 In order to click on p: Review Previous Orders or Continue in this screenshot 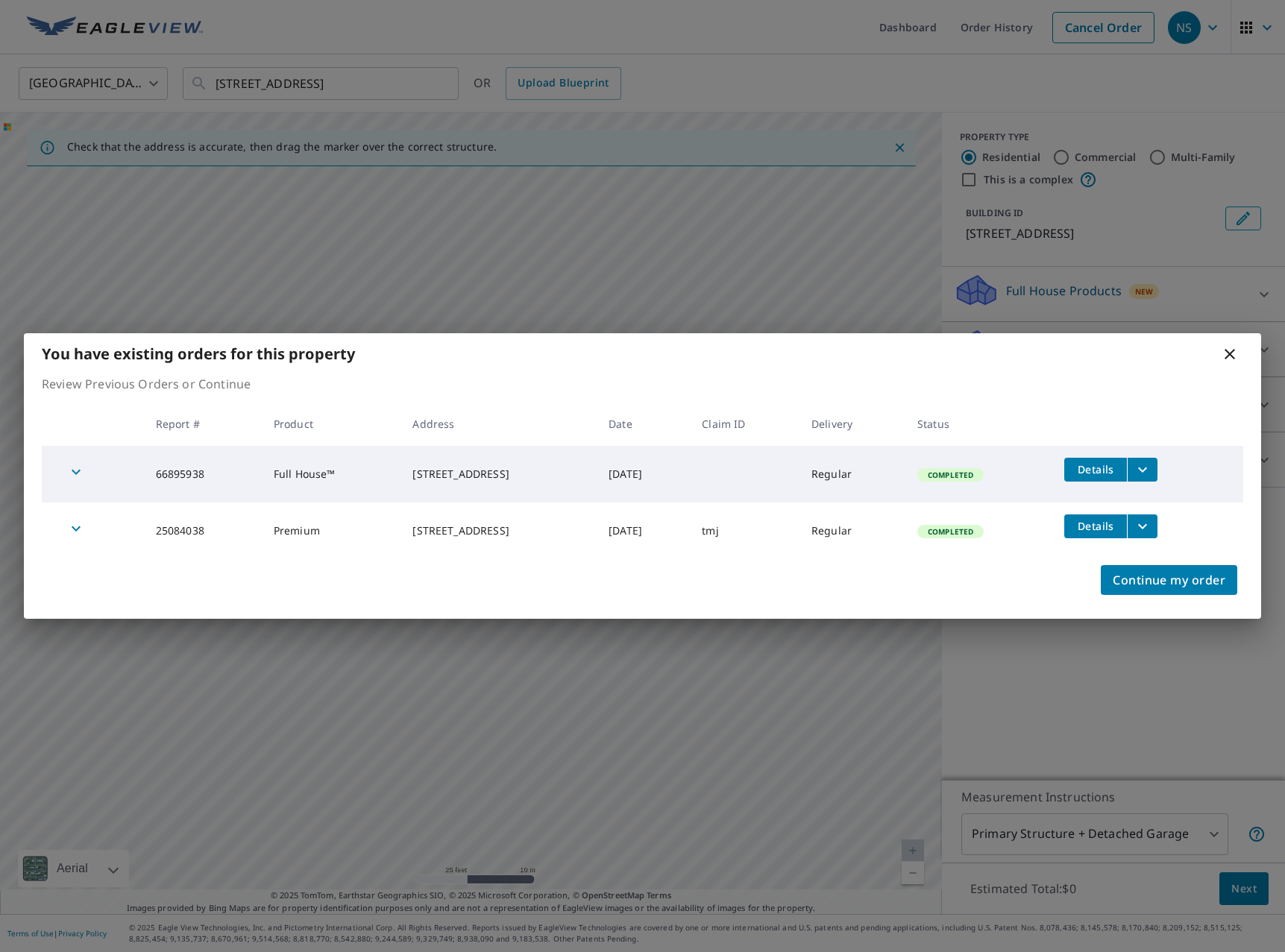, I will do `click(642, 384)`.